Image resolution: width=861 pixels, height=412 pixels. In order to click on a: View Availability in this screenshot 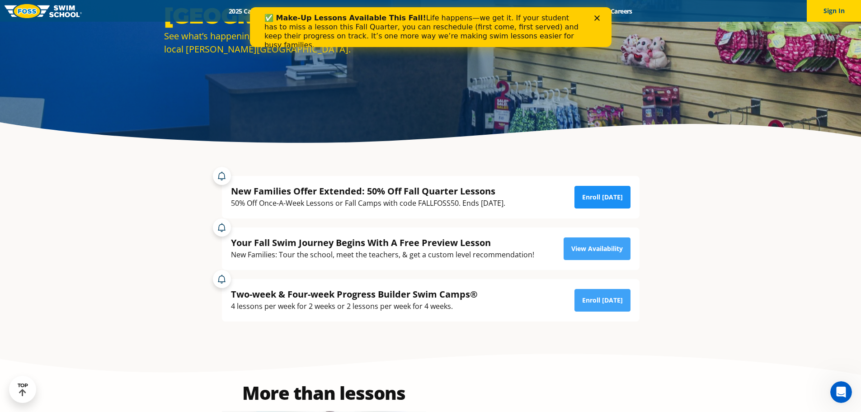, I will do `click(597, 249)`.